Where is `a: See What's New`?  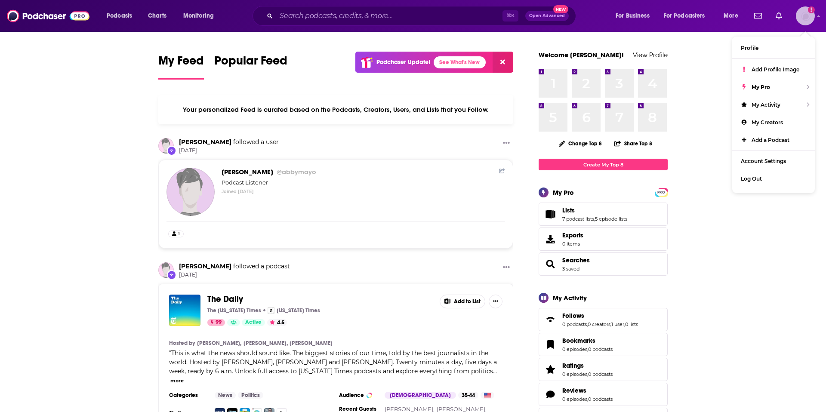 a: See What's New is located at coordinates (459, 62).